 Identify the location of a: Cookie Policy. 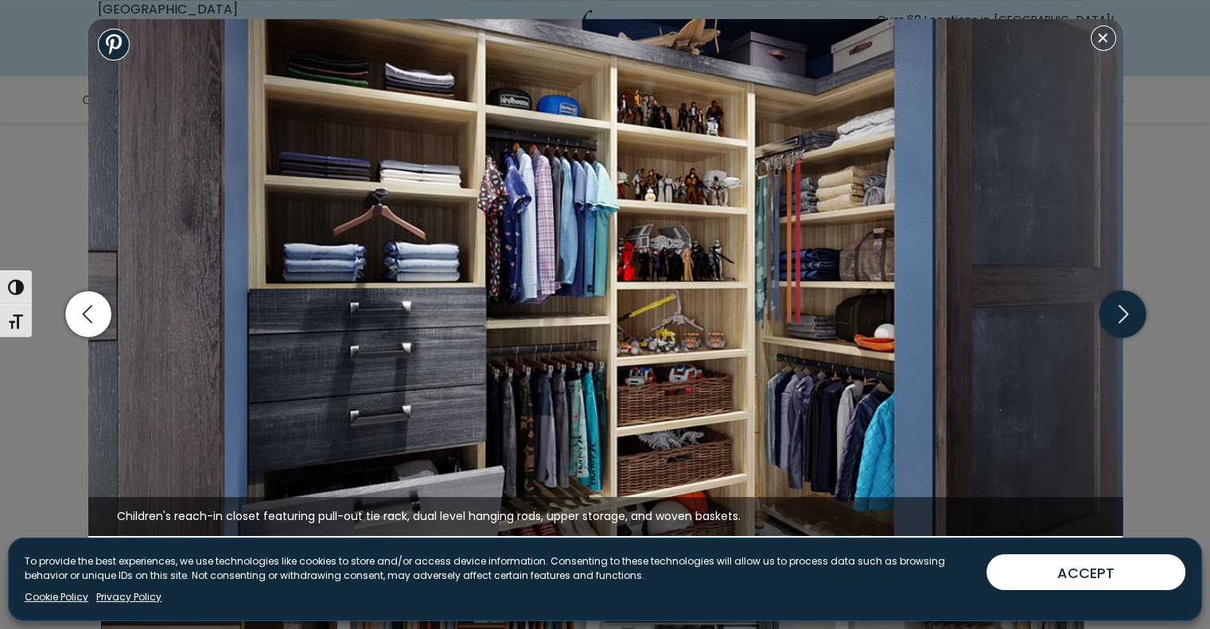
(56, 598).